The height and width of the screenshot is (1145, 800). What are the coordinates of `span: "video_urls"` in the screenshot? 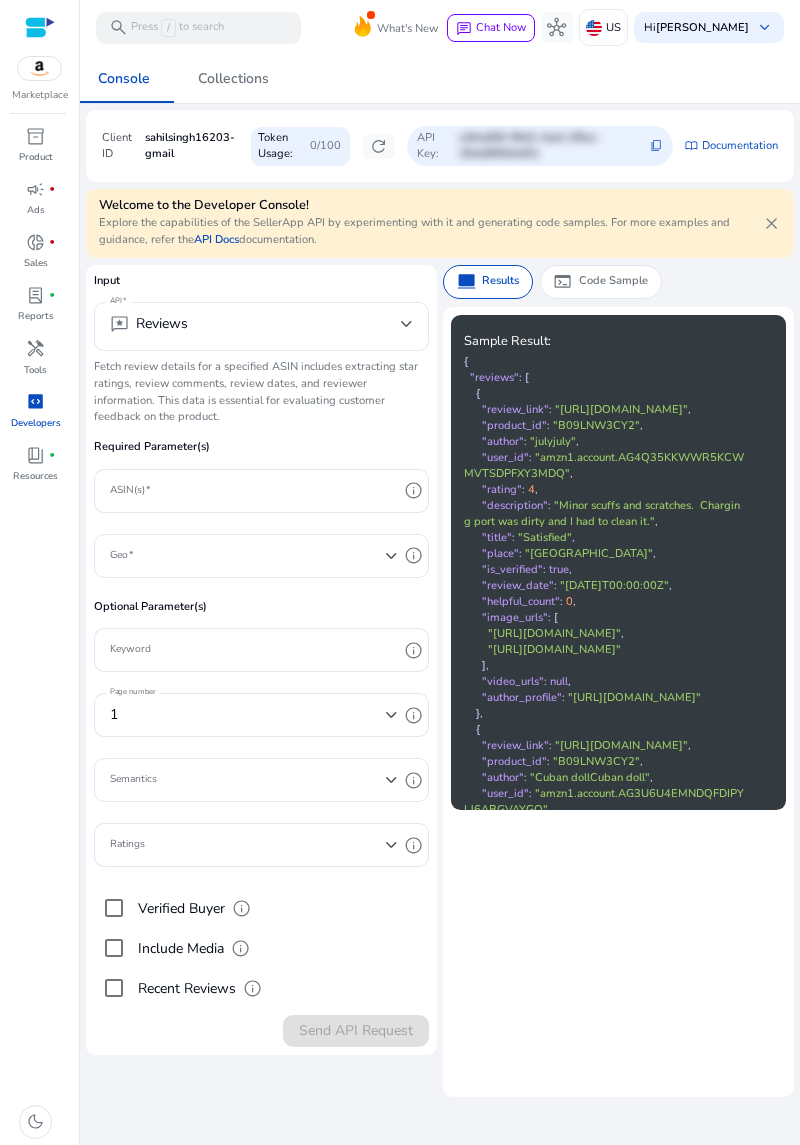 It's located at (513, 681).